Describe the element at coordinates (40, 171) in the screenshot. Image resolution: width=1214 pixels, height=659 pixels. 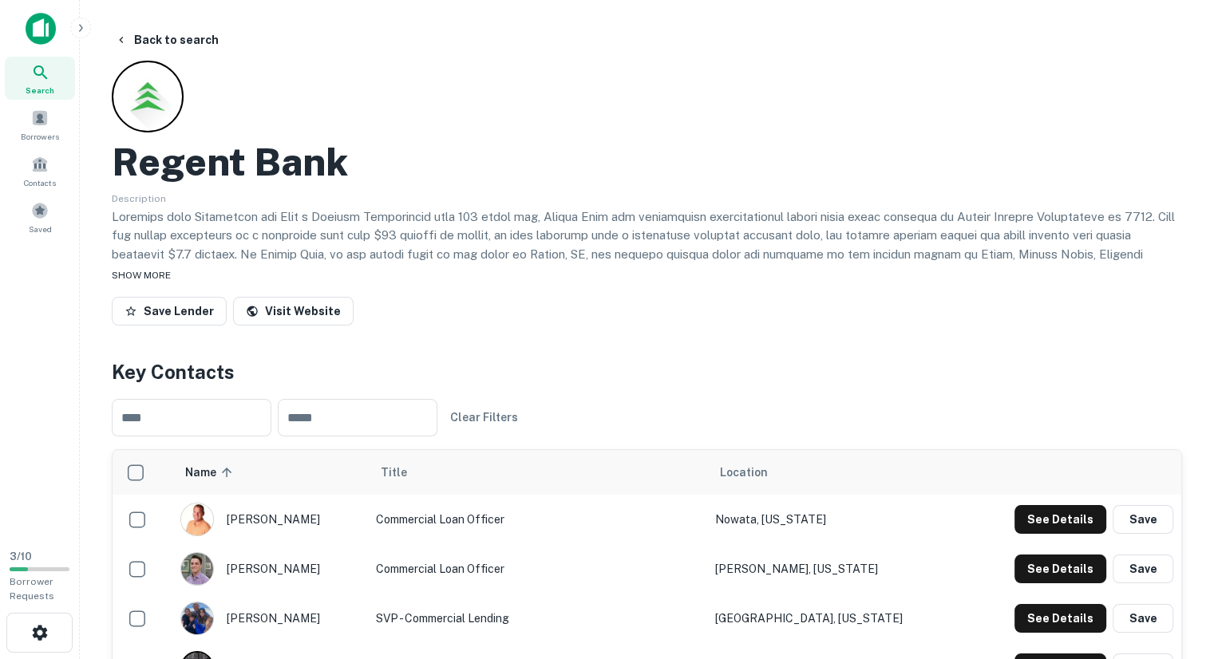
I see `a: Contacts` at that location.